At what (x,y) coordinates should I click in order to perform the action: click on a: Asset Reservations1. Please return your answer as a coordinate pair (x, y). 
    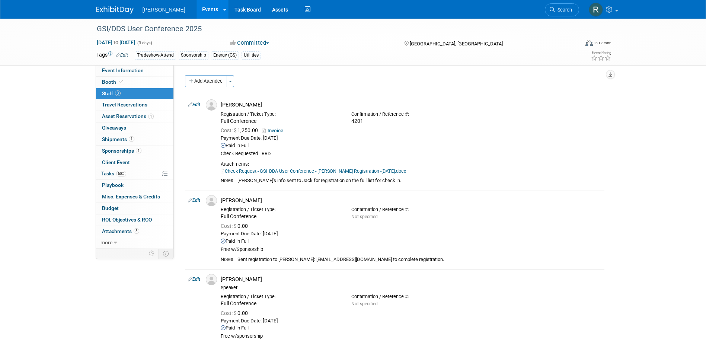
    Looking at the image, I should click on (135, 116).